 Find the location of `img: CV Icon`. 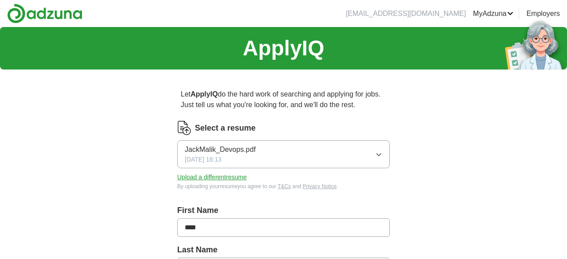

img: CV Icon is located at coordinates (184, 128).